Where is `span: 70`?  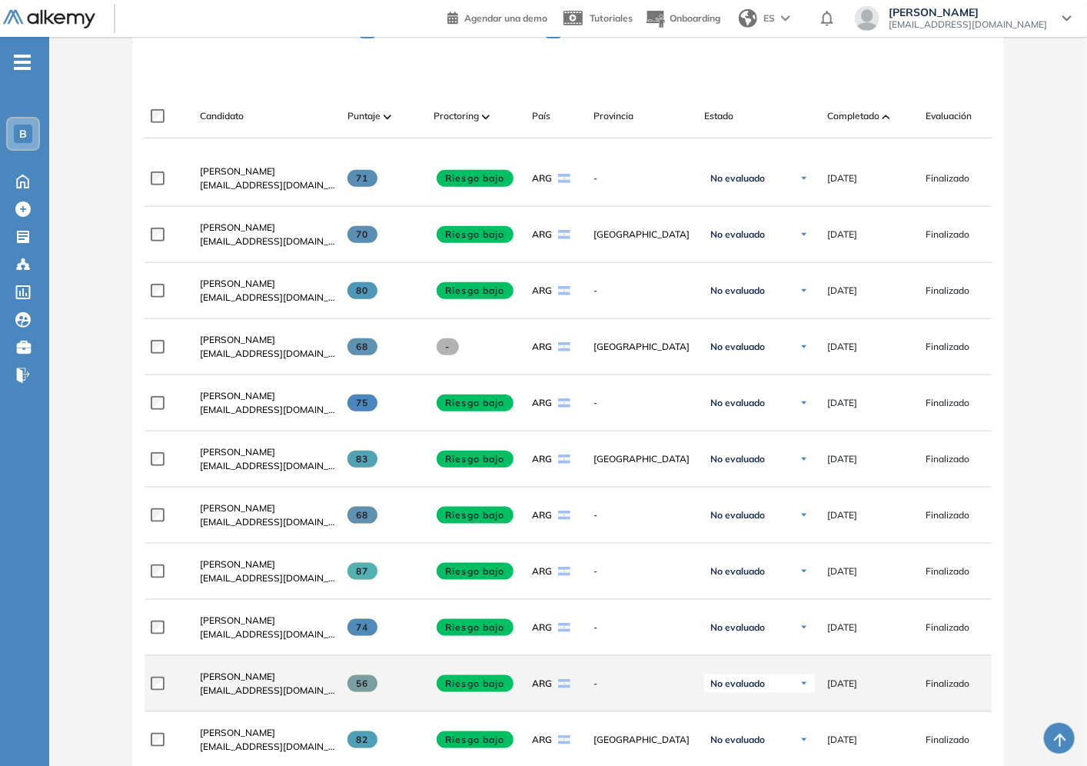
span: 70 is located at coordinates (362, 234).